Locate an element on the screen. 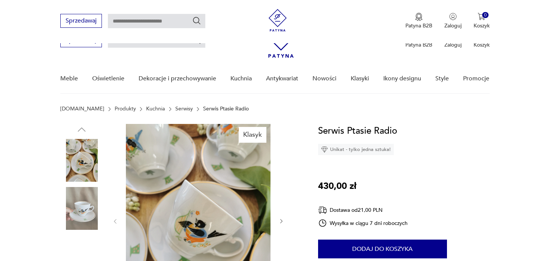 The width and height of the screenshot is (550, 261). a: Nowości is located at coordinates (325, 78).